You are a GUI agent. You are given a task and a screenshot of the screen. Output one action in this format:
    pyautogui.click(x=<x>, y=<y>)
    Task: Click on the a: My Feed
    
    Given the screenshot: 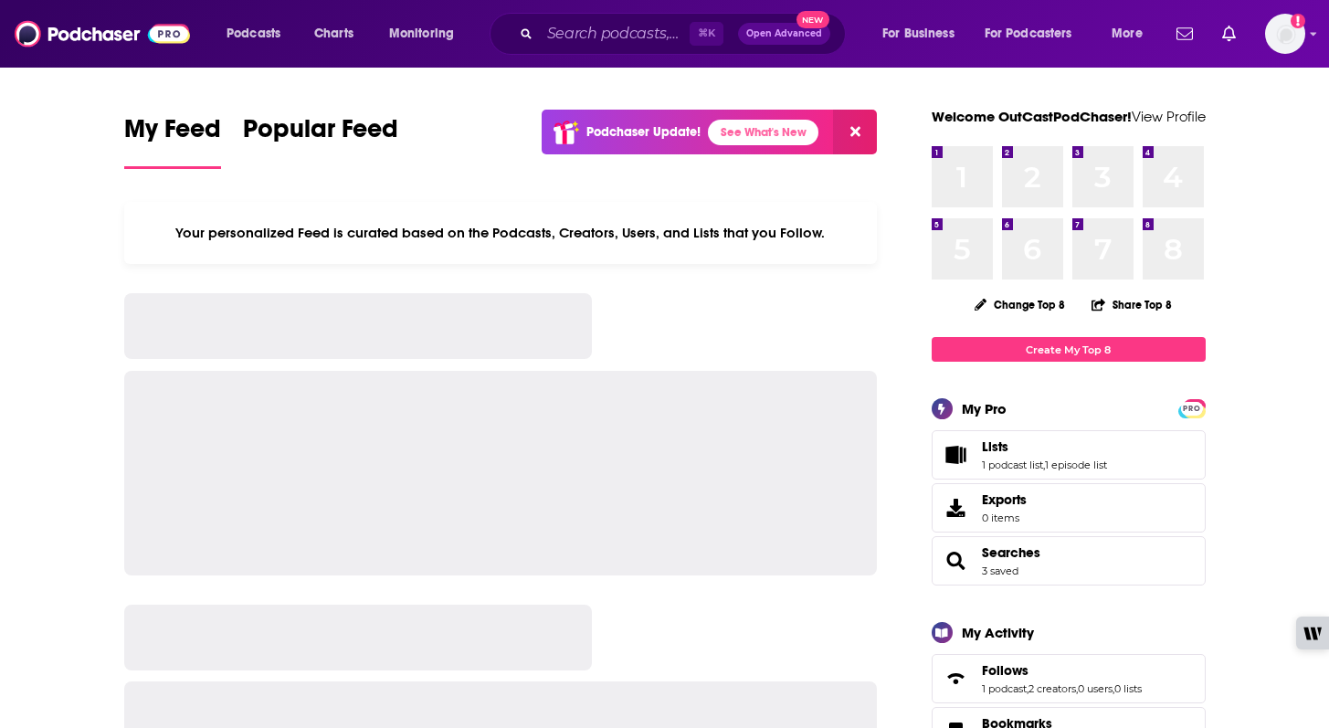 What is the action you would take?
    pyautogui.click(x=173, y=141)
    